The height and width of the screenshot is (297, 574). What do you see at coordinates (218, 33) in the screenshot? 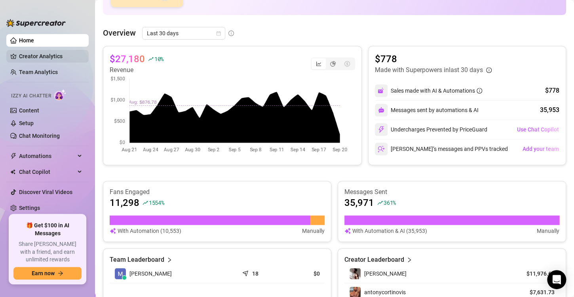
I see `span: calendar` at bounding box center [218, 33].